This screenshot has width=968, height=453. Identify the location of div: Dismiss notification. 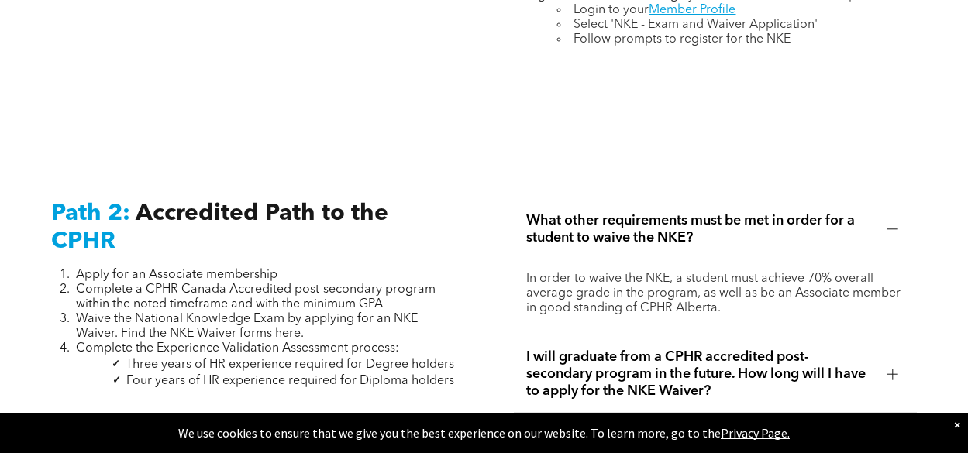
(957, 425).